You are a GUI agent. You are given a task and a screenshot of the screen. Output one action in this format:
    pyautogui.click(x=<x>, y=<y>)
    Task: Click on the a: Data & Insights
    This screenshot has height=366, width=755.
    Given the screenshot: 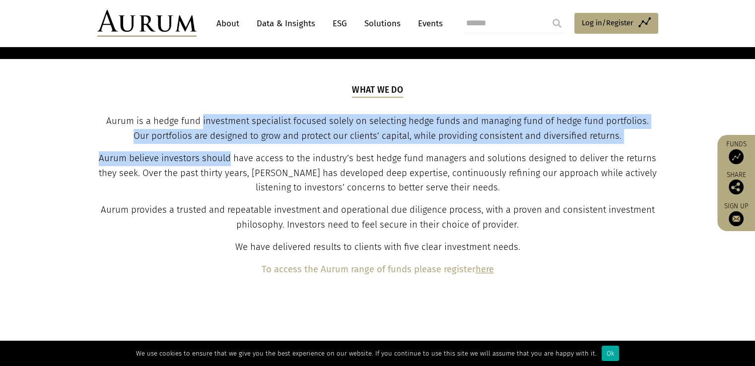 What is the action you would take?
    pyautogui.click(x=286, y=23)
    